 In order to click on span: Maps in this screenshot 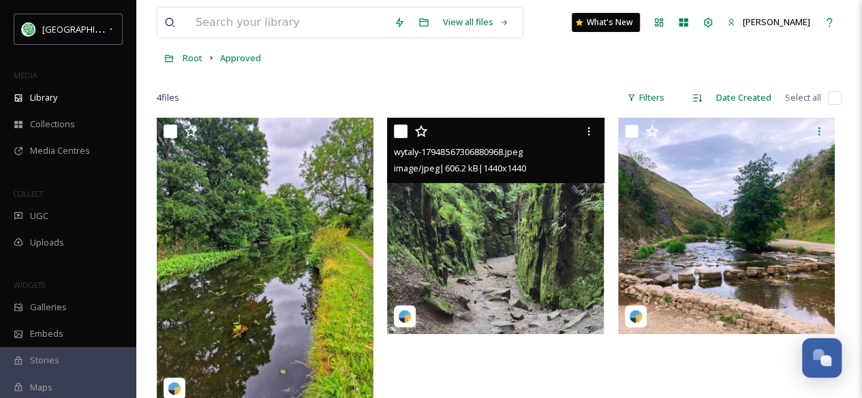, I will do `click(41, 388)`.